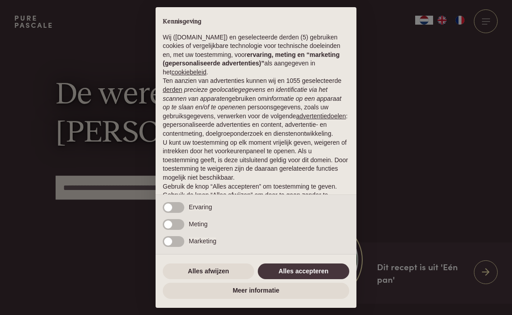 The width and height of the screenshot is (512, 315). What do you see at coordinates (198, 224) in the screenshot?
I see `span: Meting` at bounding box center [198, 224].